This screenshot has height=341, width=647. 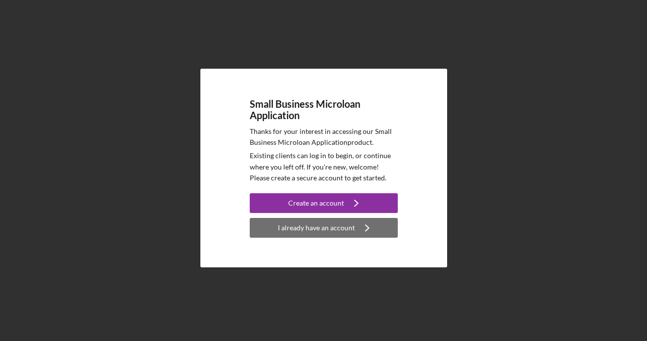 What do you see at coordinates (324, 228) in the screenshot?
I see `a: I already have an account` at bounding box center [324, 228].